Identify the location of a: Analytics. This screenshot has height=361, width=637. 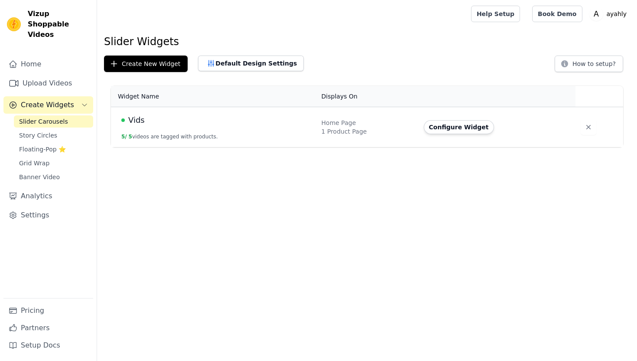
(48, 196).